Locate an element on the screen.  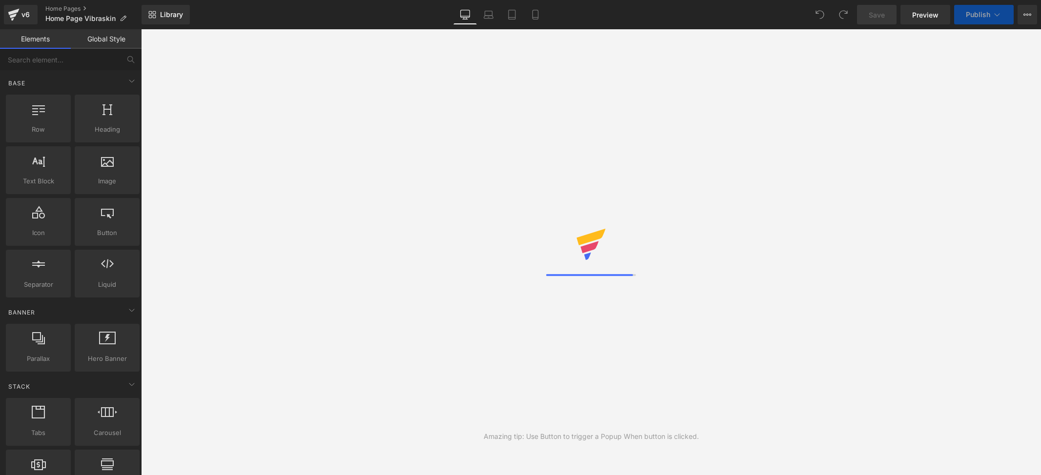
span: Button is located at coordinates (107, 233).